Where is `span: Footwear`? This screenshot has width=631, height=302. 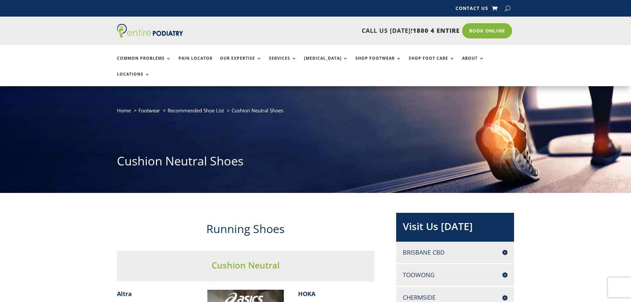
span: Footwear is located at coordinates (149, 110).